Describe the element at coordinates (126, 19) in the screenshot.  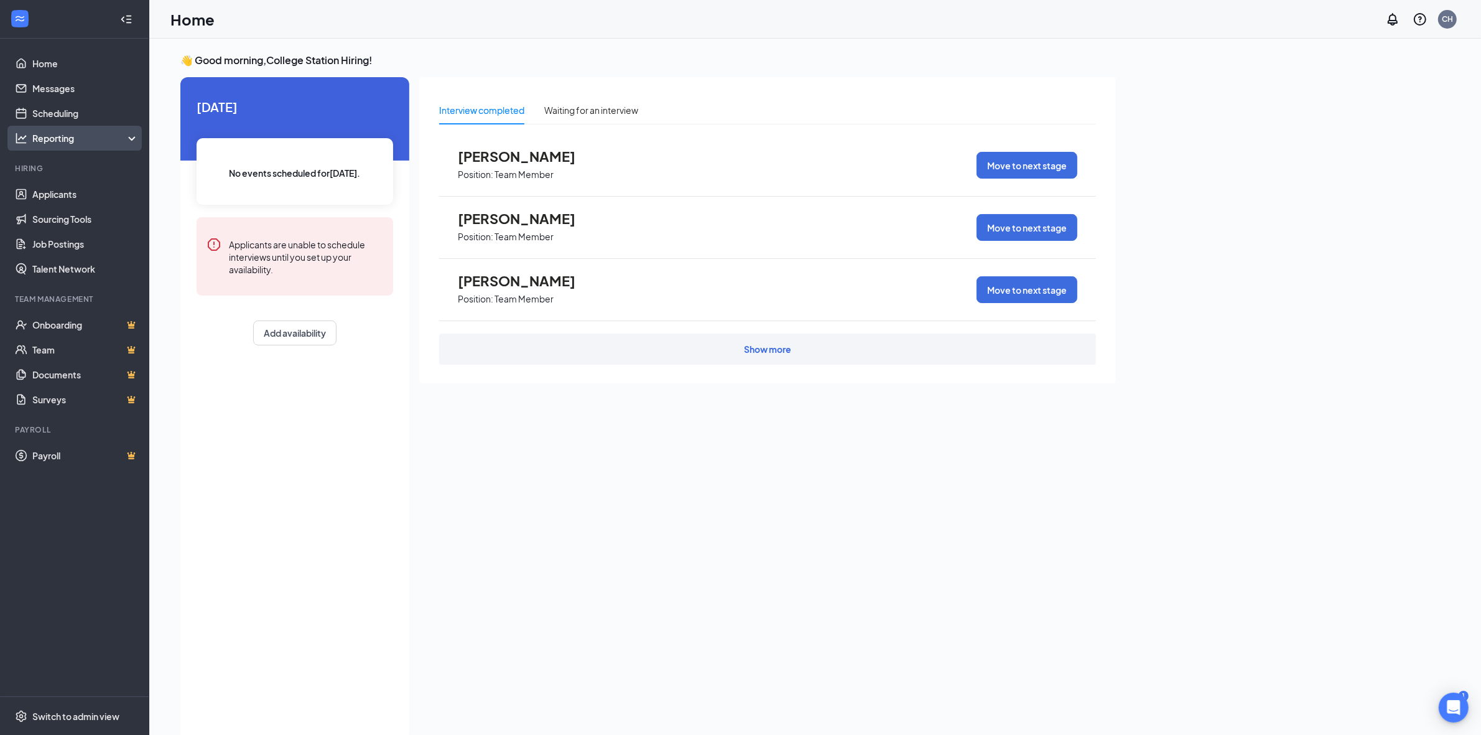
I see `svg: Collapse` at that location.